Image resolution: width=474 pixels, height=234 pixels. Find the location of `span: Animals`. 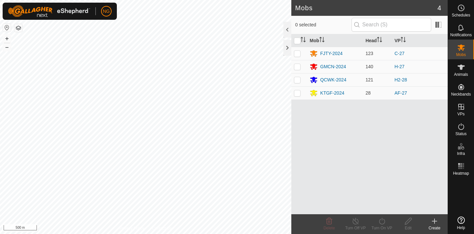

span: Animals is located at coordinates (461, 74).